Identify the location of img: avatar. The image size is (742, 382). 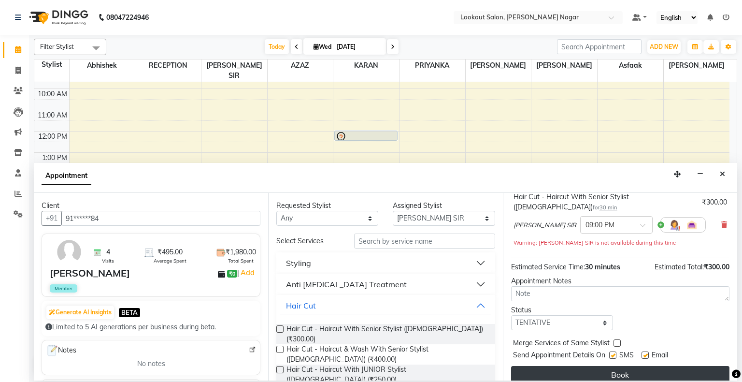
(69, 252).